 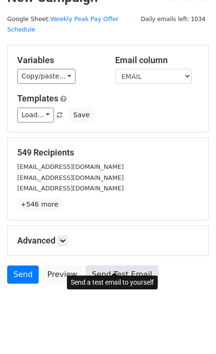 What do you see at coordinates (108, 241) in the screenshot?
I see `h5: Advanced` at bounding box center [108, 241].